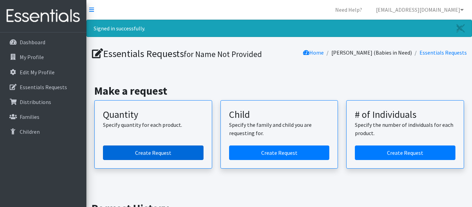 This screenshot has height=207, width=472. I want to click on a: Create a request by number of individuals, so click(405, 153).